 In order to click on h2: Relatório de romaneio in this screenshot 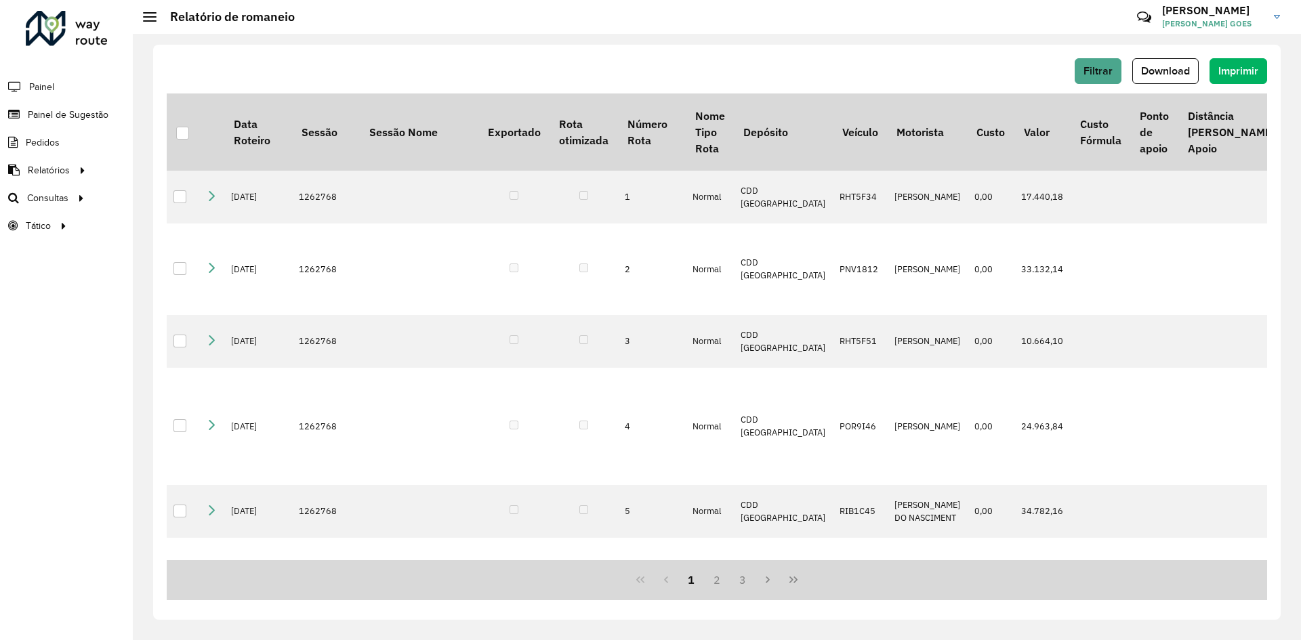, I will do `click(226, 17)`.